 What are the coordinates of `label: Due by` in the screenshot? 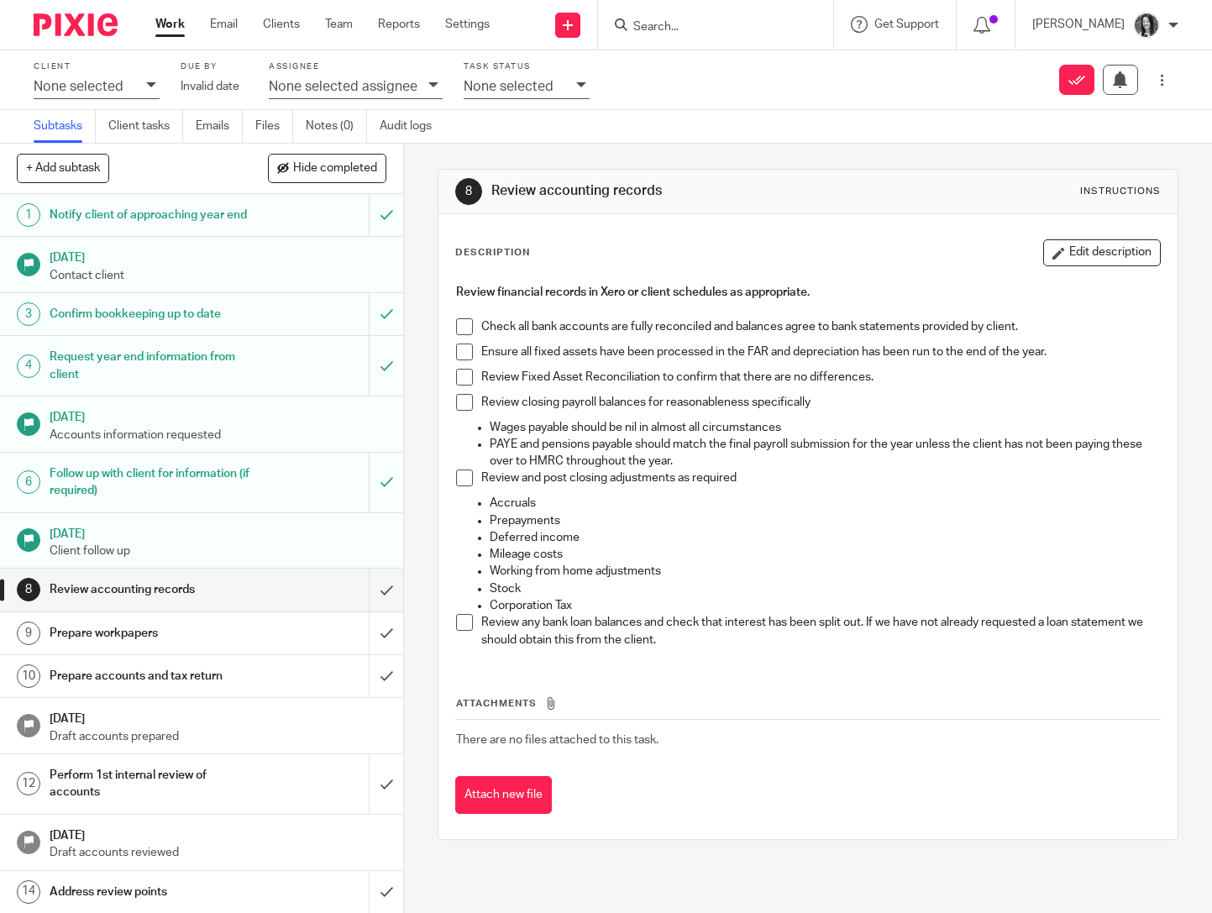 It's located at (214, 66).